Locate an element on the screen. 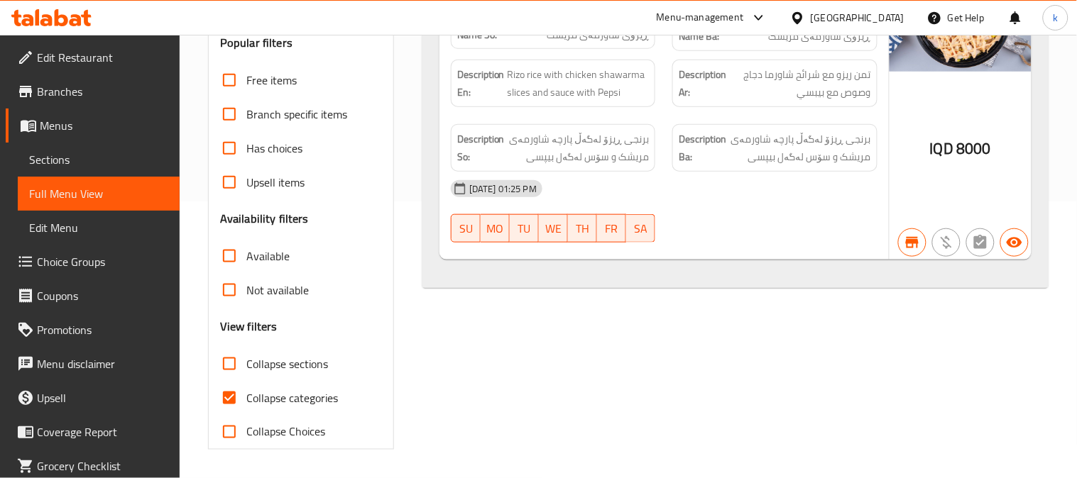 The height and width of the screenshot is (478, 1077). a: Menu disclaimer is located at coordinates (92, 364).